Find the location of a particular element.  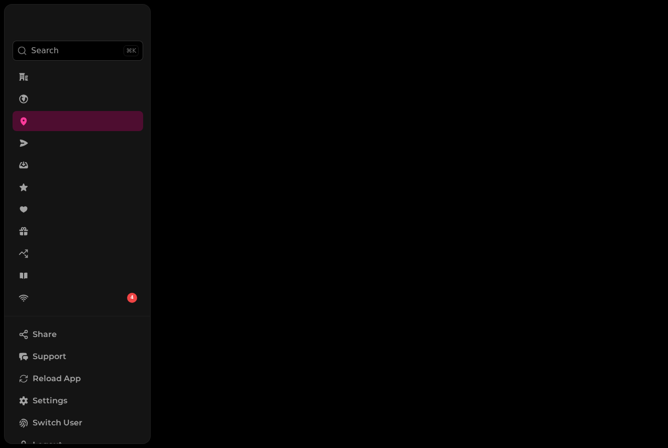

button: Switch User is located at coordinates (78, 423).